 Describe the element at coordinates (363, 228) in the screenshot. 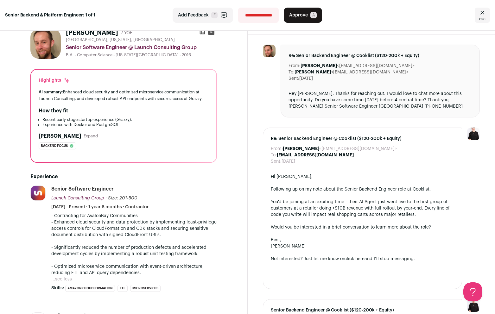

I see `div: Would you be interested in a brief conversation to learn more about the role?` at that location.